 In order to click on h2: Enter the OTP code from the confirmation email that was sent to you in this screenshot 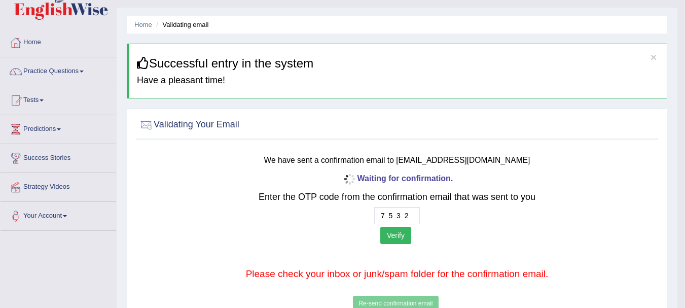, I will do `click(397, 197)`.